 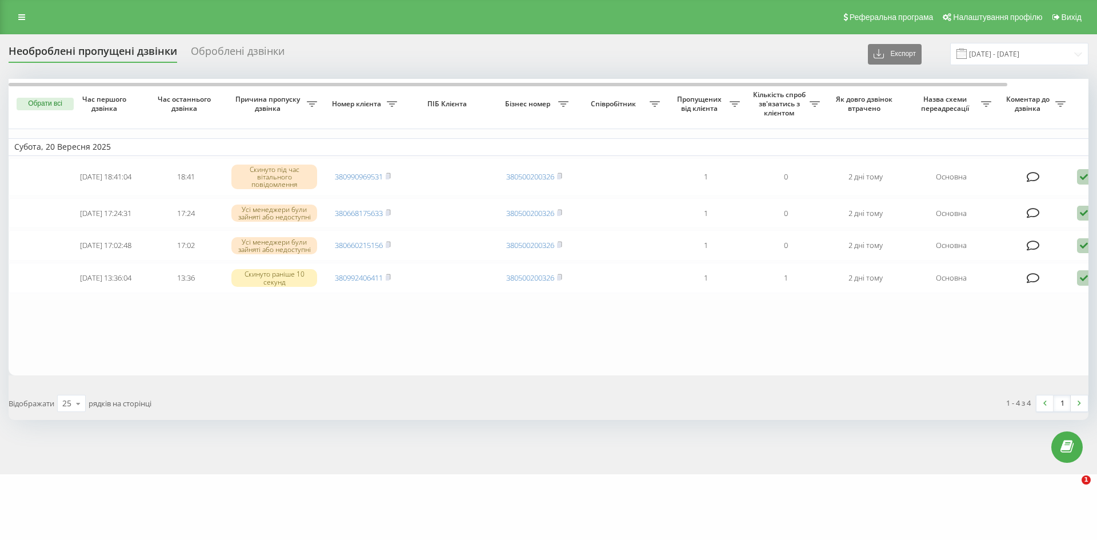 I want to click on span: рядків на сторінці, so click(x=120, y=403).